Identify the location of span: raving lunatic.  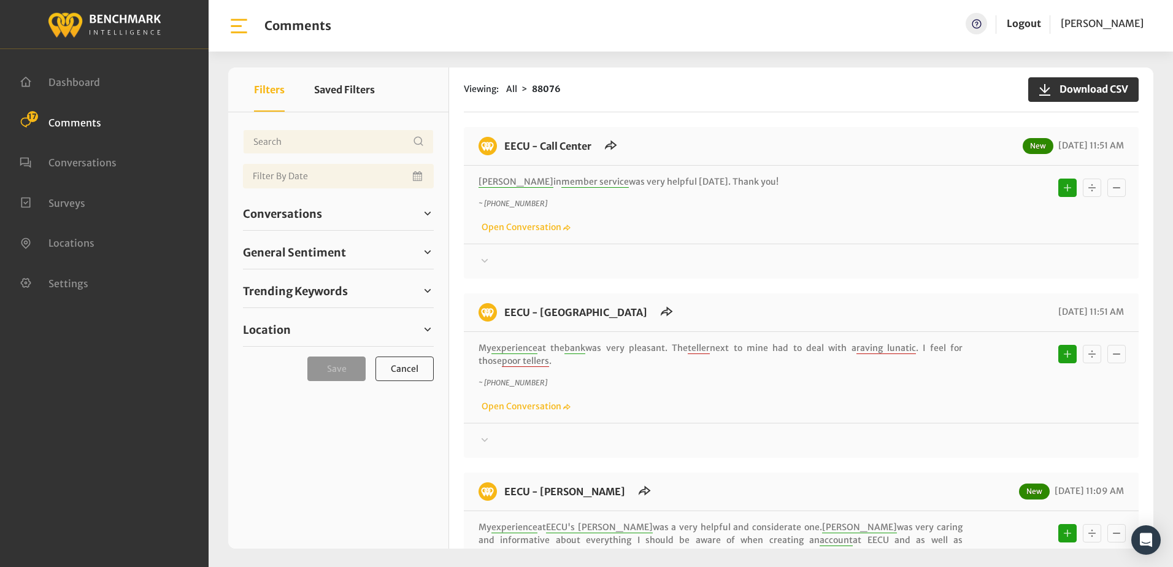
(886, 348).